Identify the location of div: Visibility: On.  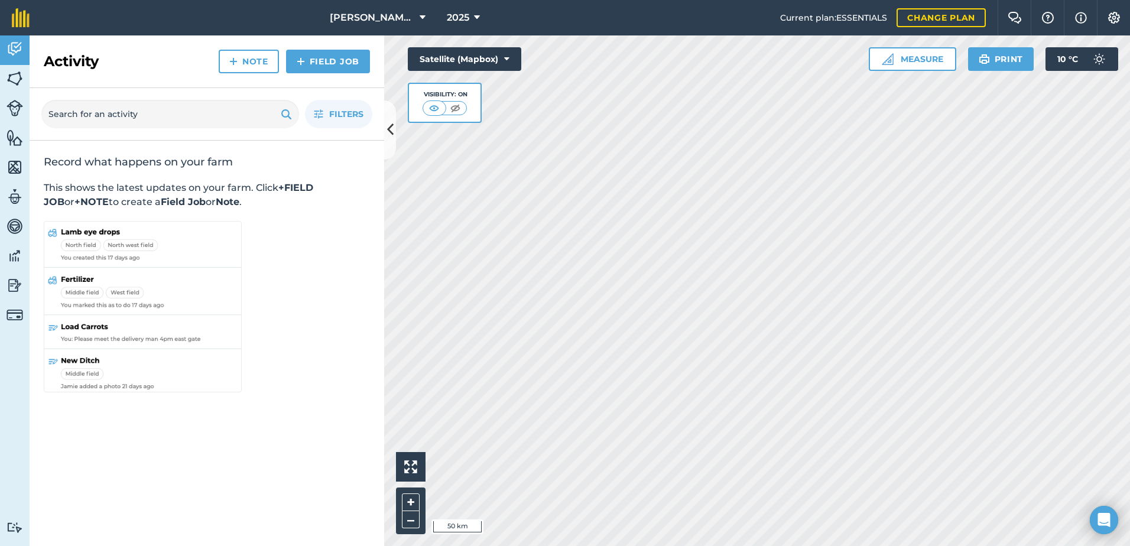
(445, 95).